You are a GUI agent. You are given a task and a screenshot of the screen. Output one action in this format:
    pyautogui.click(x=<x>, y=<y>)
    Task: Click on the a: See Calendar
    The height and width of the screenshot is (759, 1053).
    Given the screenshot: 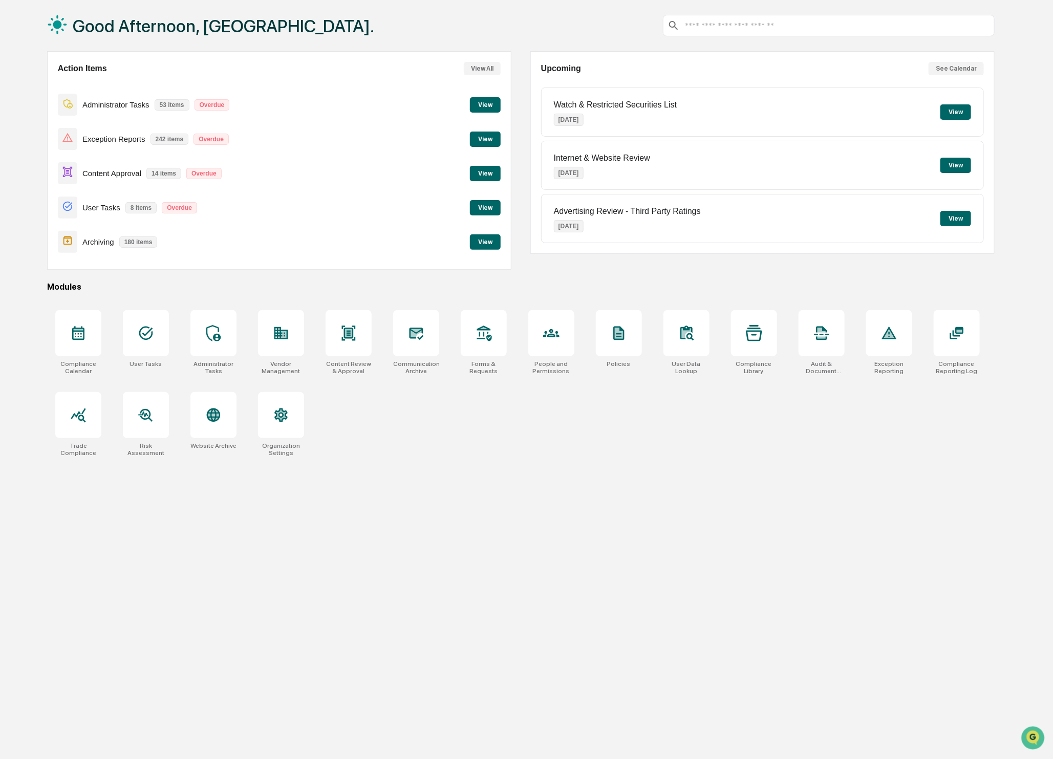 What is the action you would take?
    pyautogui.click(x=956, y=69)
    